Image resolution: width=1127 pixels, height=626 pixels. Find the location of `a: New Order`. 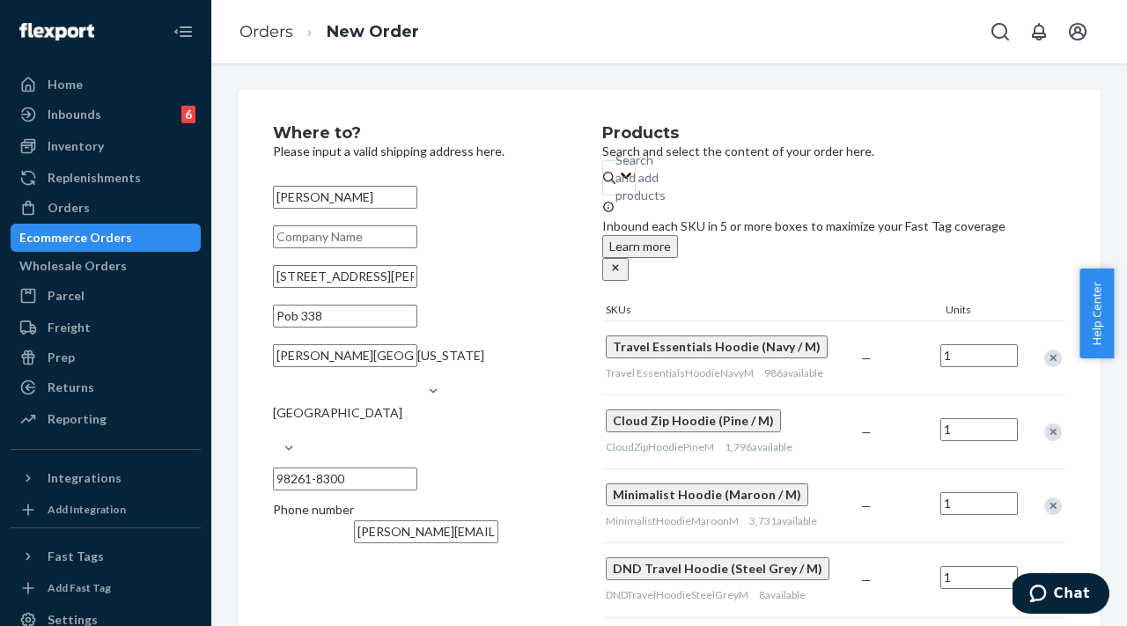

a: New Order is located at coordinates (373, 32).